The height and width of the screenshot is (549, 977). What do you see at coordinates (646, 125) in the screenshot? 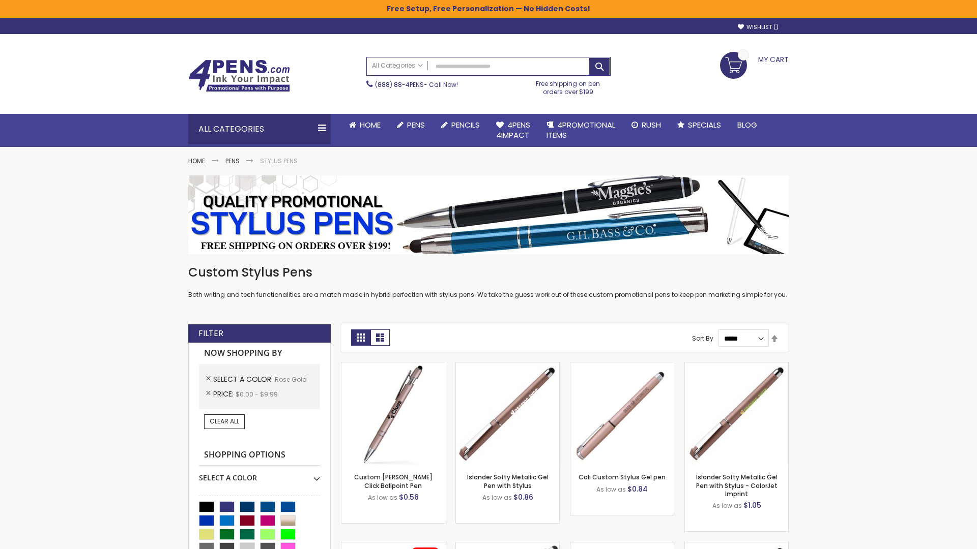
I see `a: Rush` at bounding box center [646, 125].